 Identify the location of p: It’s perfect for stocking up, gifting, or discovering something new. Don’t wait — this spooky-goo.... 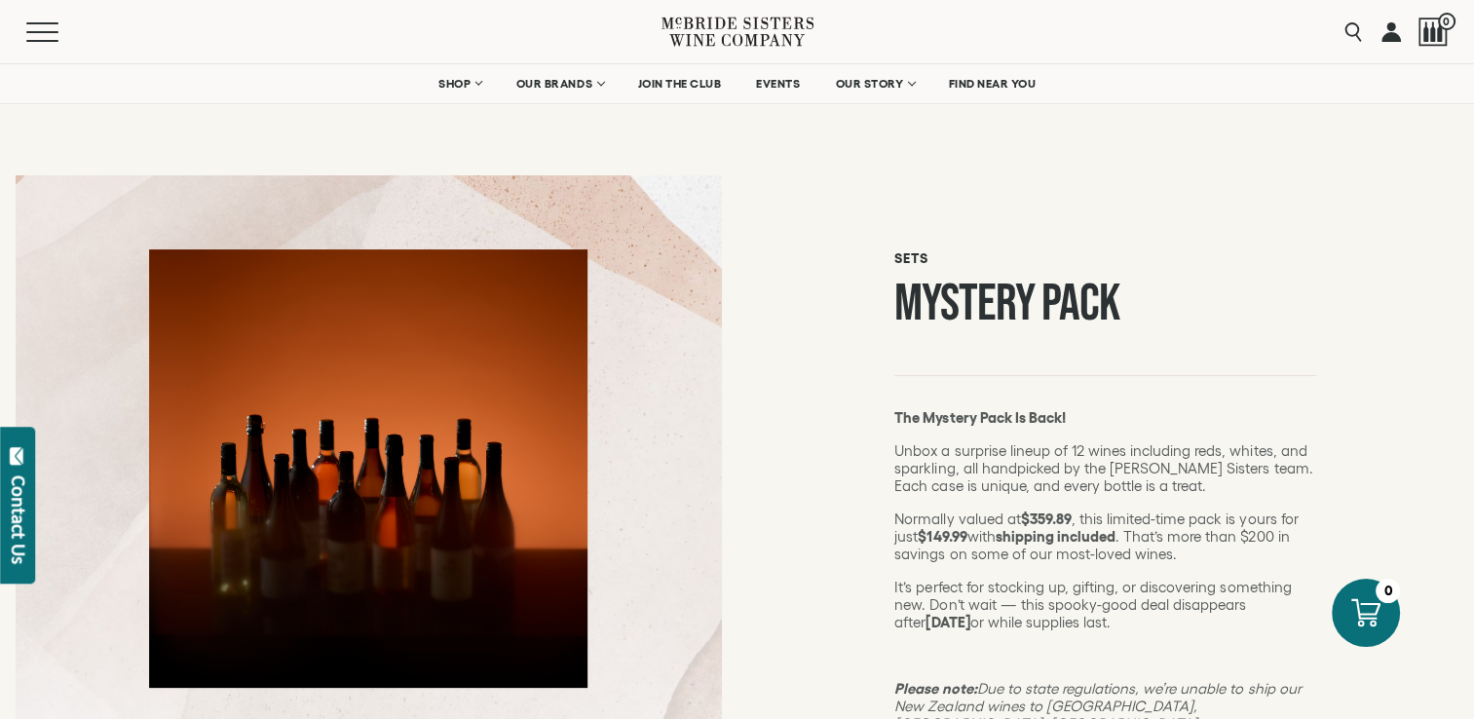
(1105, 605).